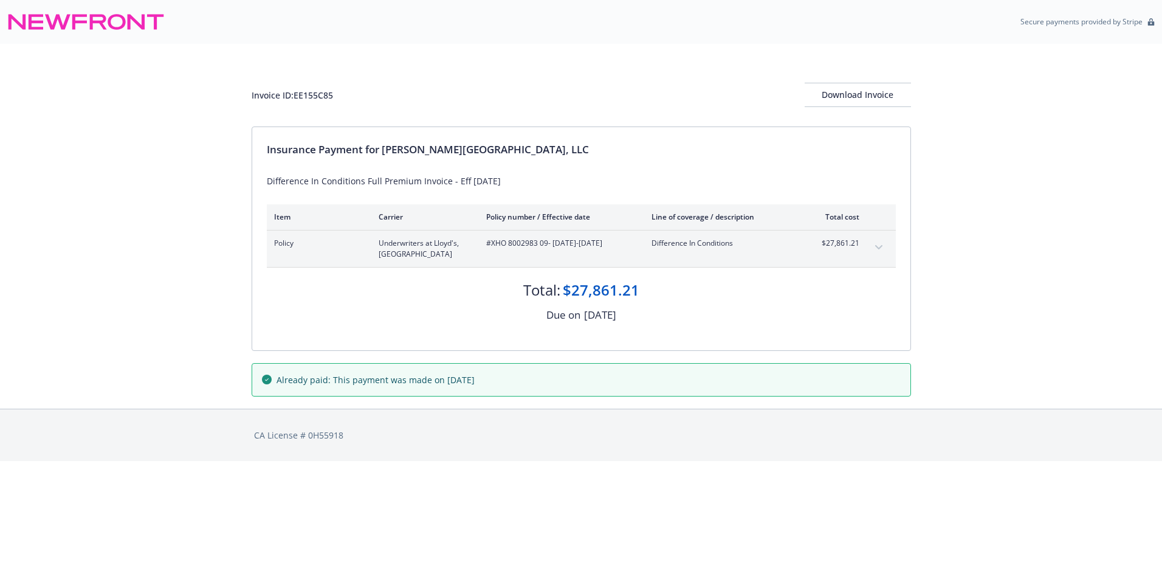  Describe the element at coordinates (837, 243) in the screenshot. I see `span: $27,861.21` at that location.